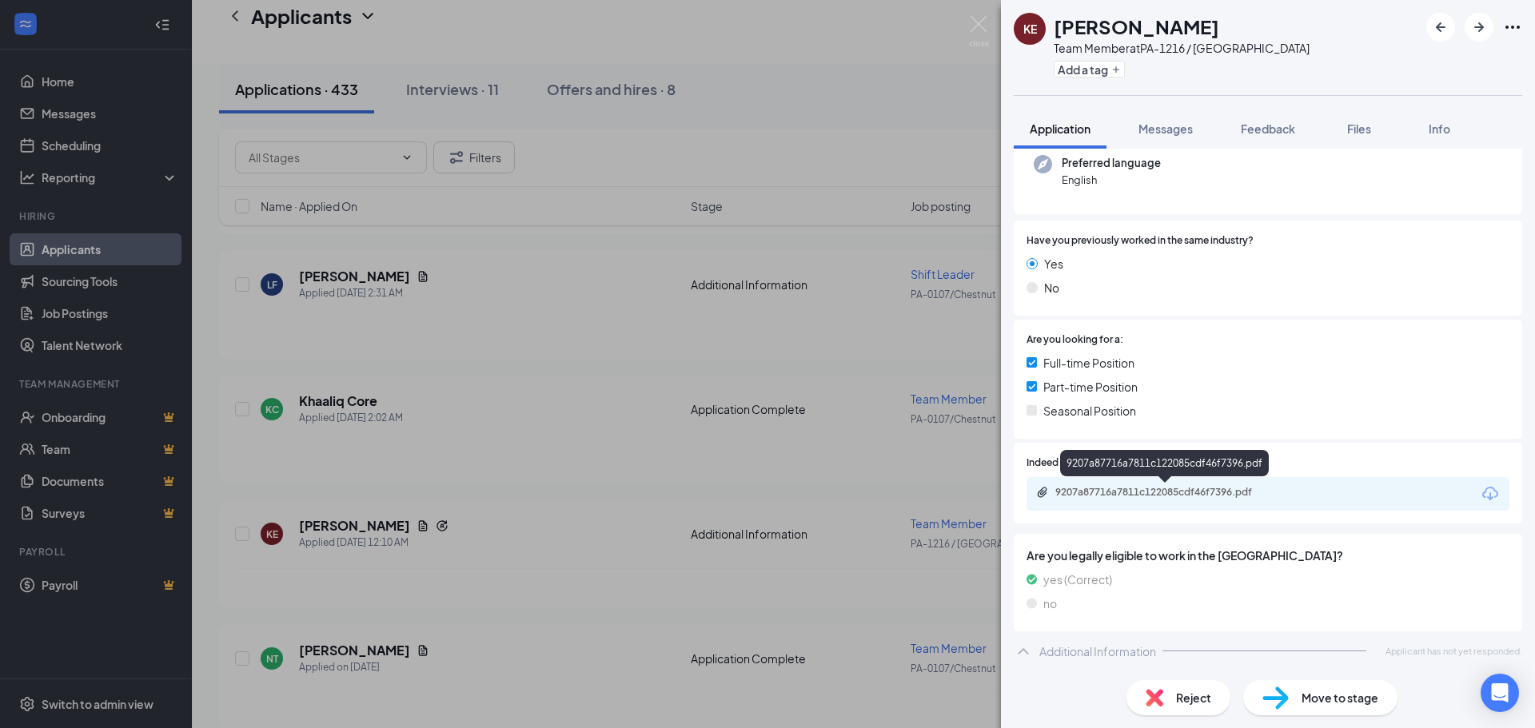  What do you see at coordinates (1050, 604) in the screenshot?
I see `span: no` at bounding box center [1050, 604].